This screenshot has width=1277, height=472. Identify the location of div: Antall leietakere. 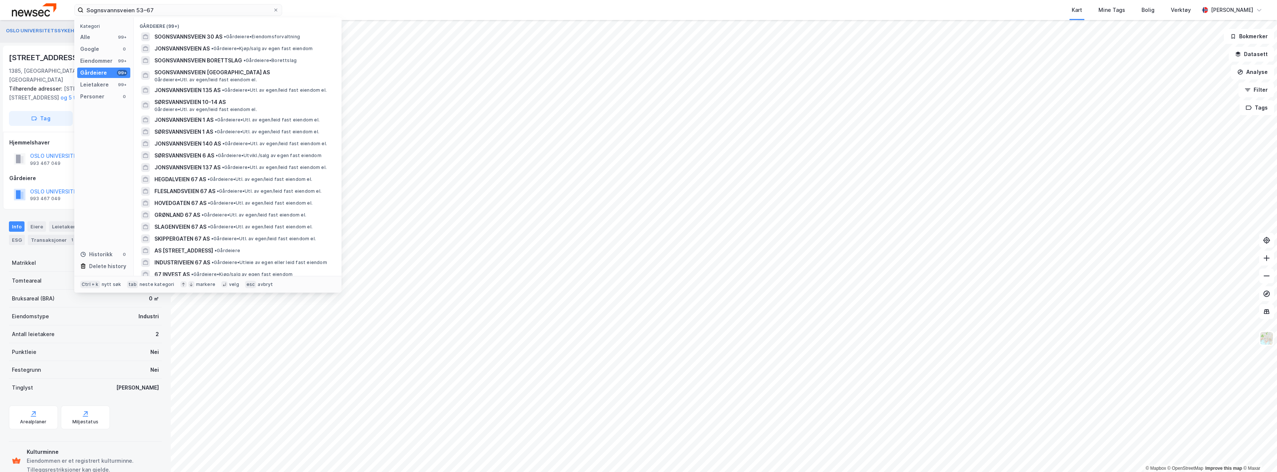
(33, 334).